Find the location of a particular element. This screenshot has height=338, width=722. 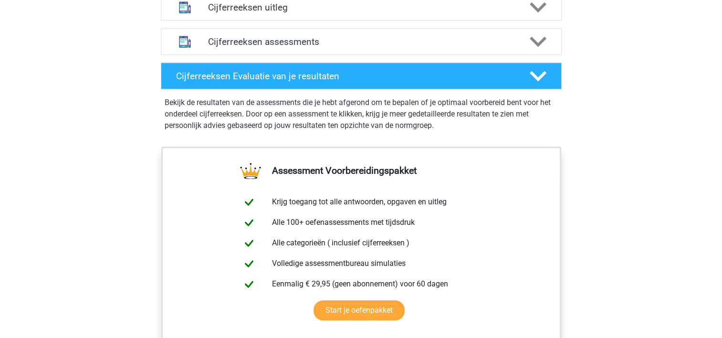

h4: Cijferreeksen assessments is located at coordinates (361, 42).